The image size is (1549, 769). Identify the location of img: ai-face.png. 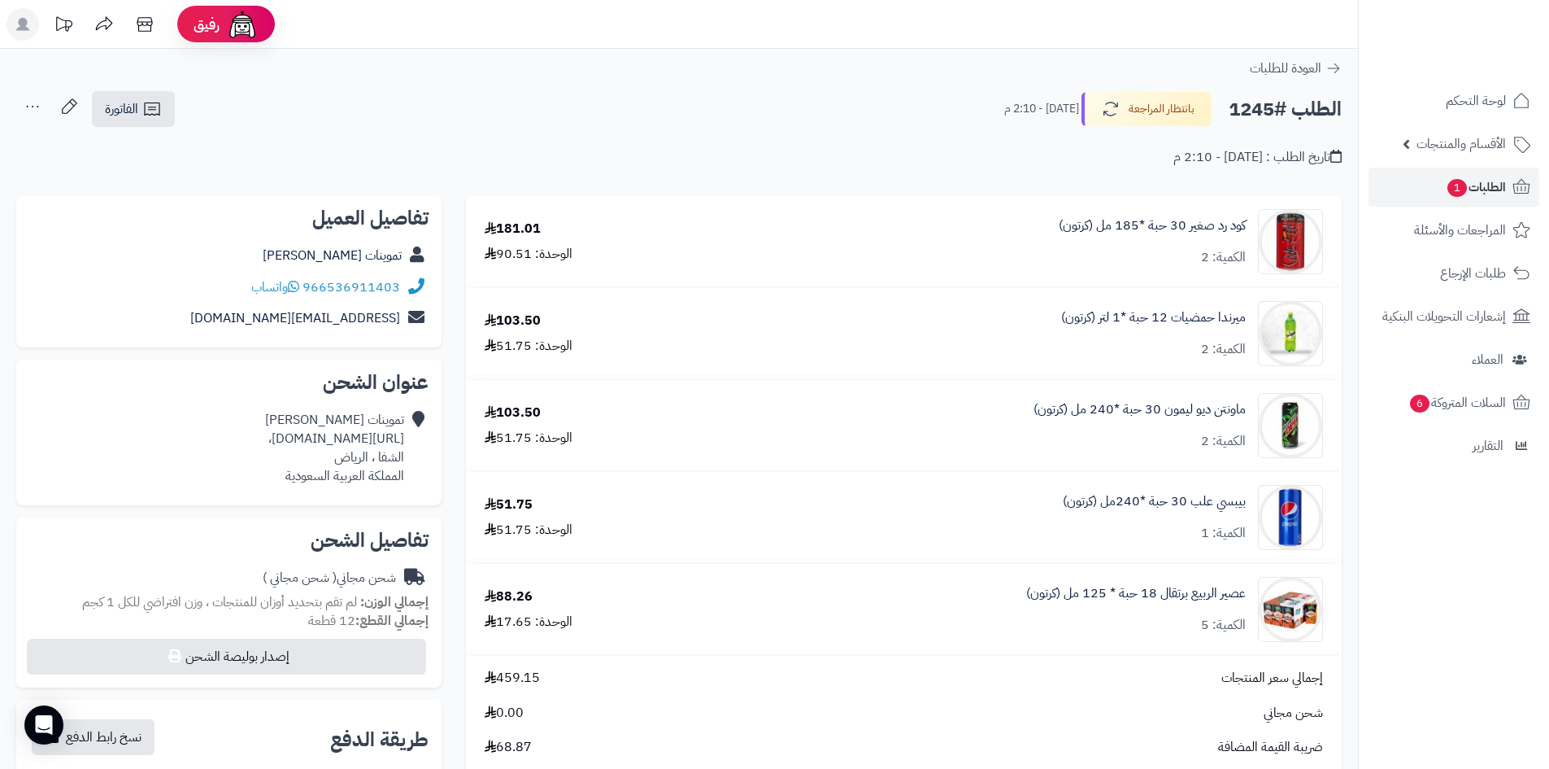
(242, 24).